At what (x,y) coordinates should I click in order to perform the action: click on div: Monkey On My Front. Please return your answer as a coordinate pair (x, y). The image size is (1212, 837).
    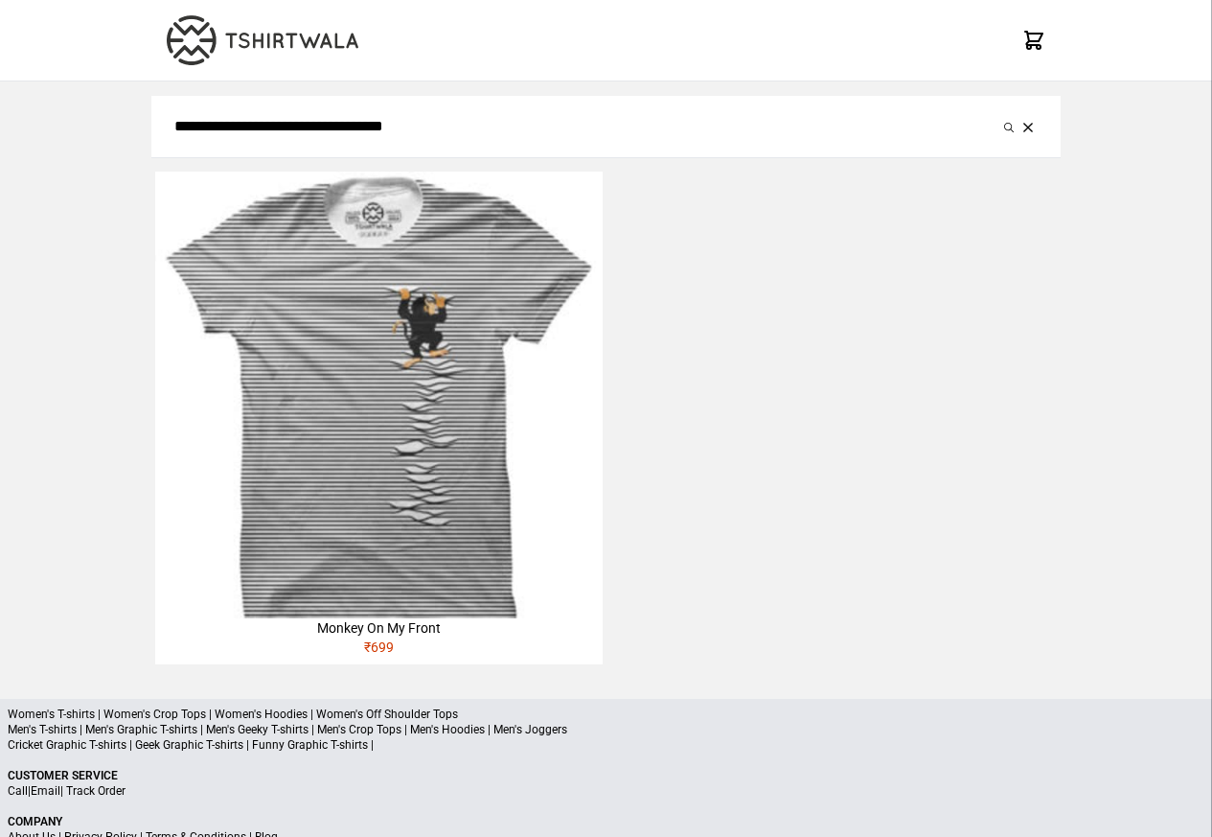
    Looking at the image, I should click on (378, 628).